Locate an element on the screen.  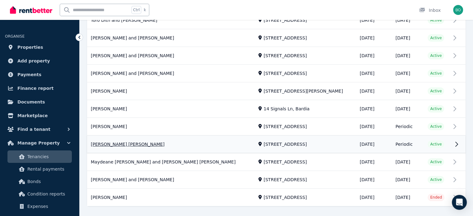
a: View details for Magele Derek Fretton and Fuatino Sapau is located at coordinates (276, 74).